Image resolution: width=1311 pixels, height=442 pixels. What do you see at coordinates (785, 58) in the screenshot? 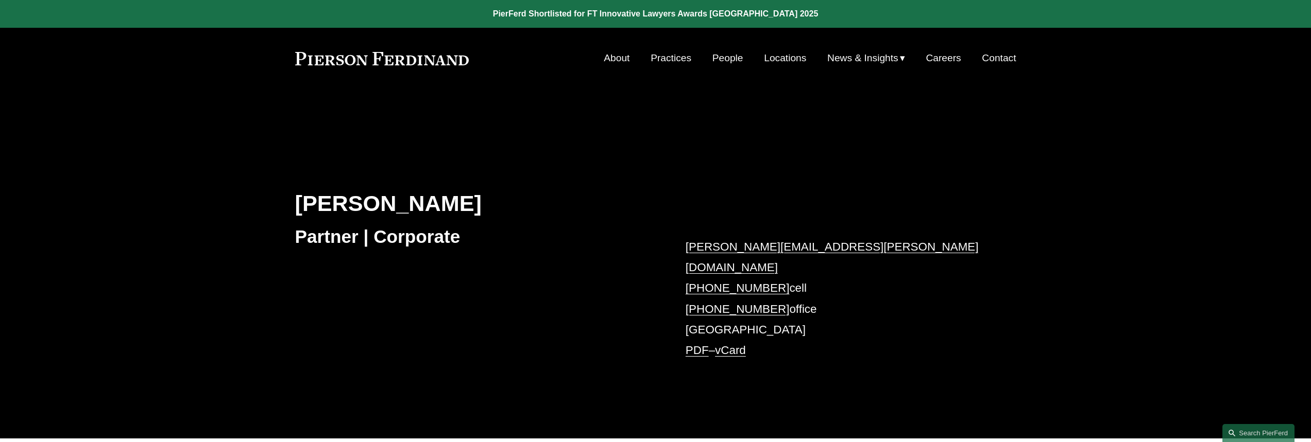
I see `a: Locations` at bounding box center [785, 58].